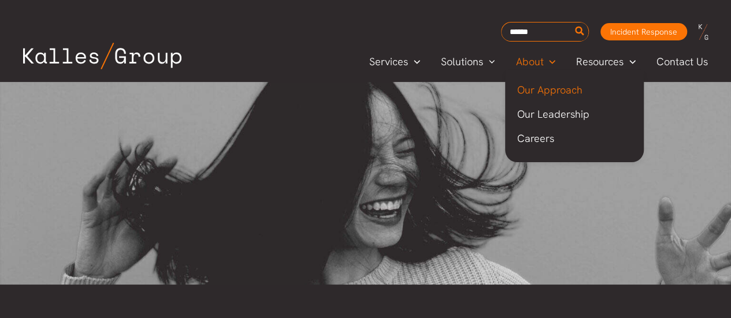 This screenshot has height=318, width=731. Describe the element at coordinates (529, 62) in the screenshot. I see `span: About` at that location.